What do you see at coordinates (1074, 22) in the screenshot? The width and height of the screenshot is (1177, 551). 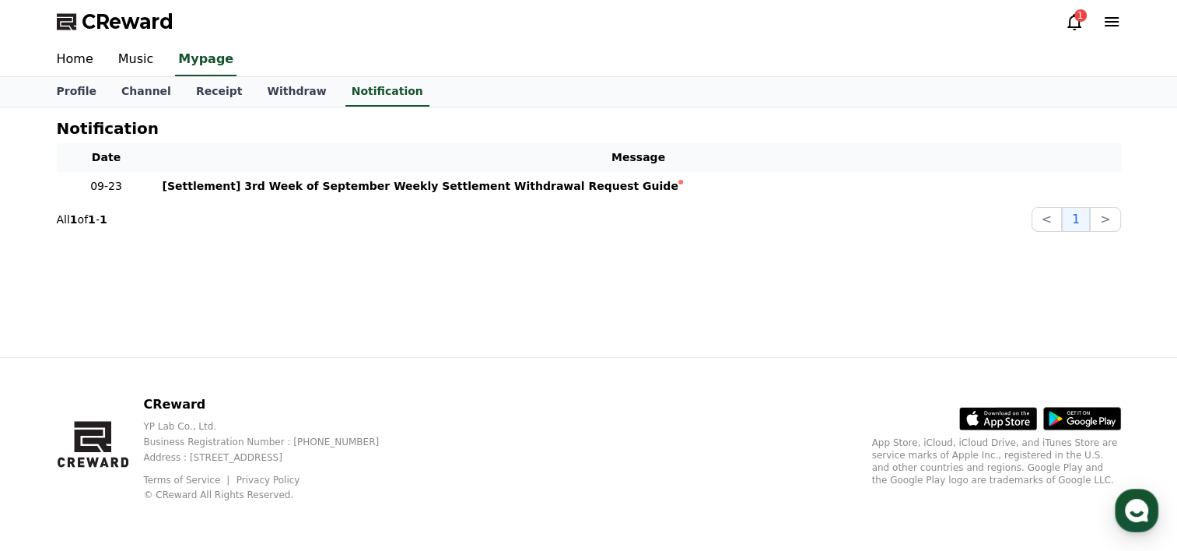 I see `a: 1` at bounding box center [1074, 22].